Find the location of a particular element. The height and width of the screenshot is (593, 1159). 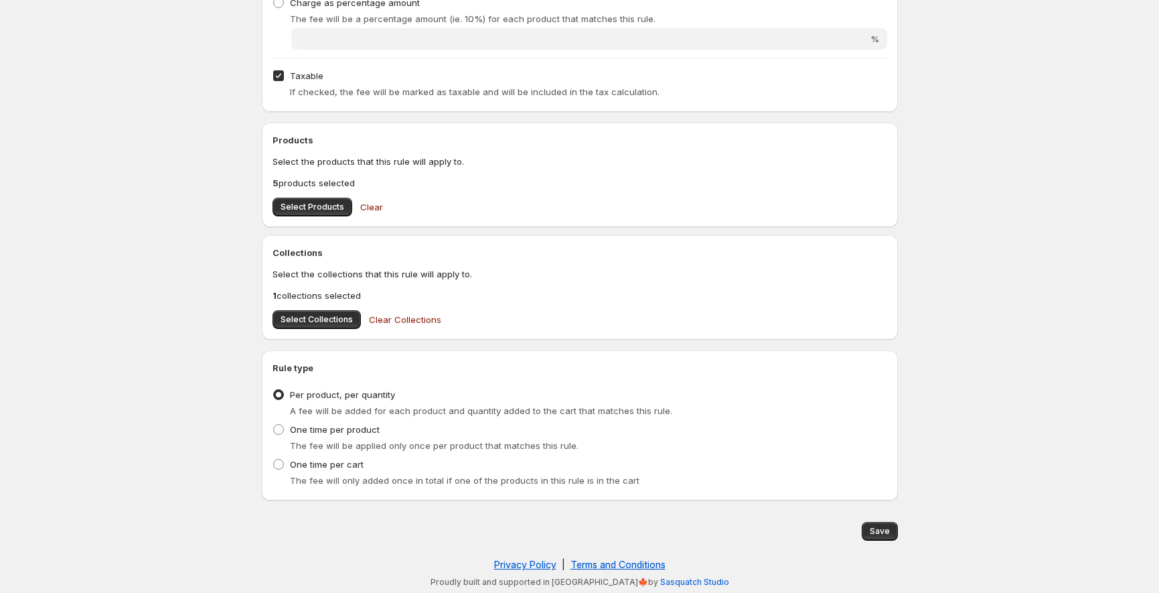

a: Terms and Conditions is located at coordinates (618, 564).